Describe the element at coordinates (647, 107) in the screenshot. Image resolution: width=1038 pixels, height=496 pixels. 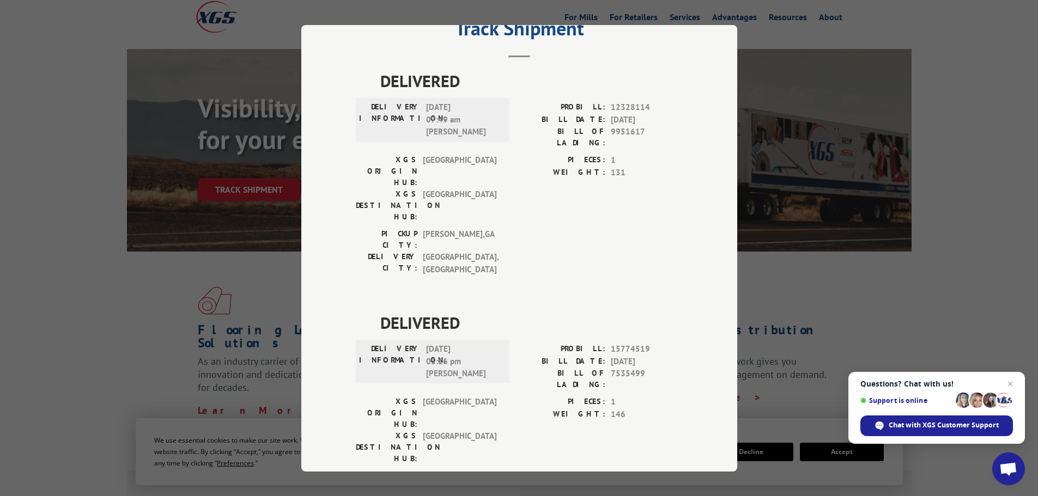
I see `span: 12328114` at that location.